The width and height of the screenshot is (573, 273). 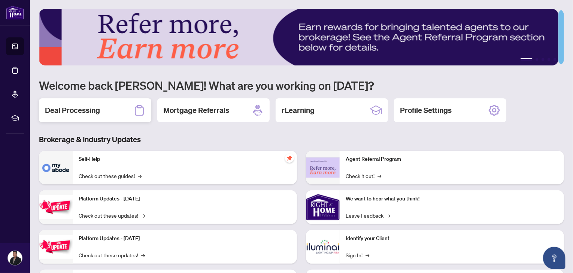 I want to click on button: Open asap, so click(x=554, y=258).